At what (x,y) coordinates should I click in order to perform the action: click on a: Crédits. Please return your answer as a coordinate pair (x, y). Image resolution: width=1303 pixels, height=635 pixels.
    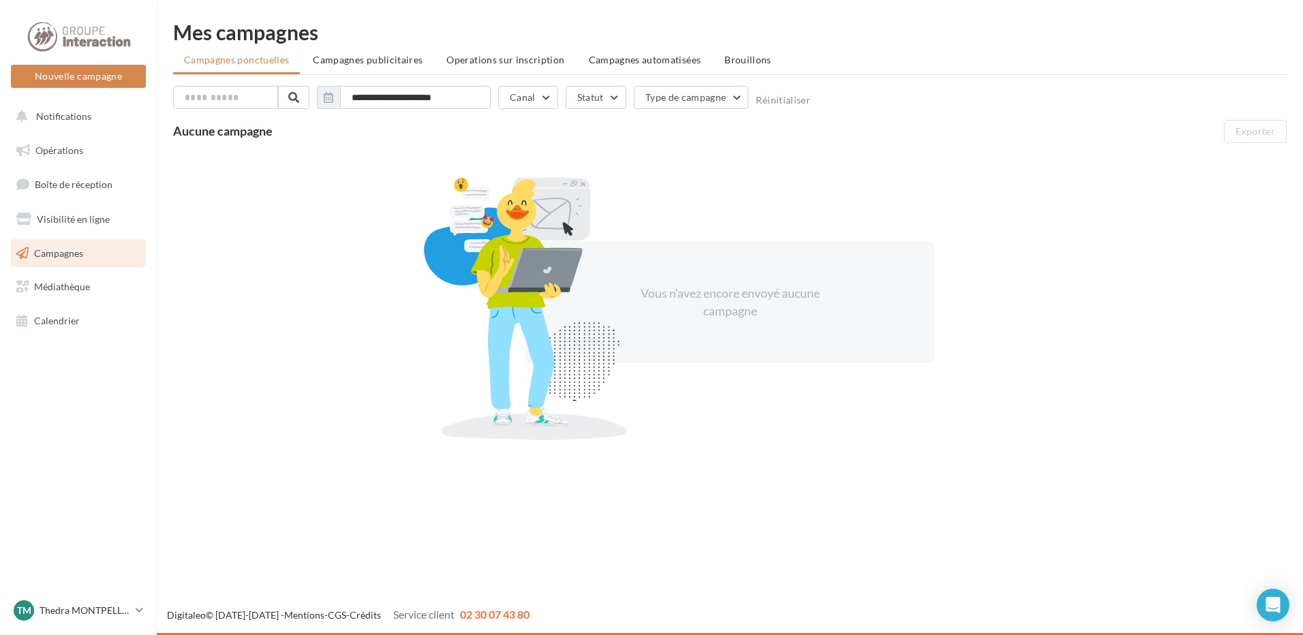
    Looking at the image, I should click on (365, 615).